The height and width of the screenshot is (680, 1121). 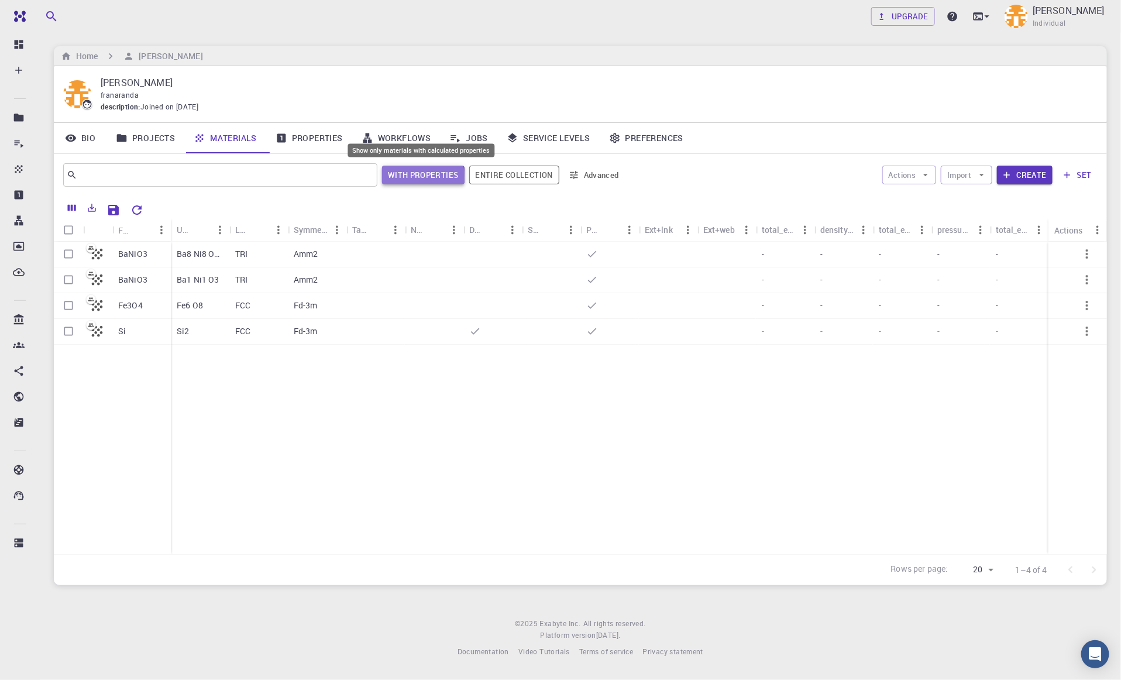 What do you see at coordinates (1016, 16) in the screenshot?
I see `img: Francisca Aranda` at bounding box center [1016, 16].